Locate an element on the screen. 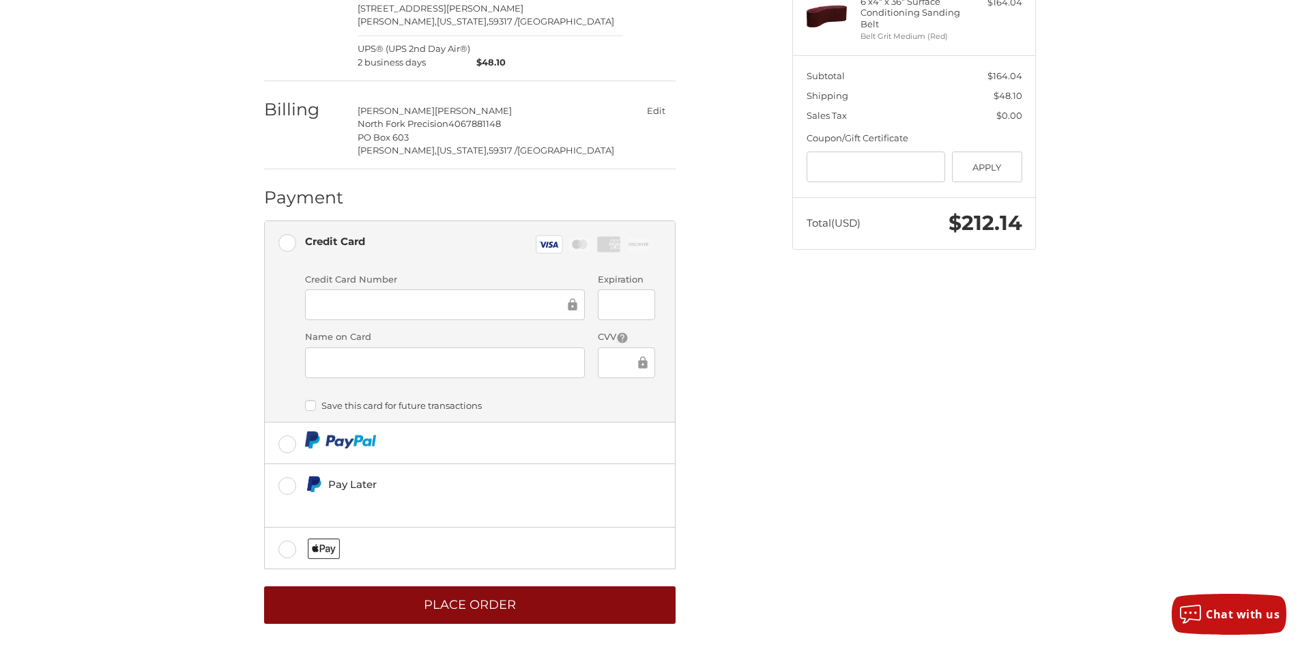 This screenshot has width=1300, height=645. span: Subtotal is located at coordinates (826, 76).